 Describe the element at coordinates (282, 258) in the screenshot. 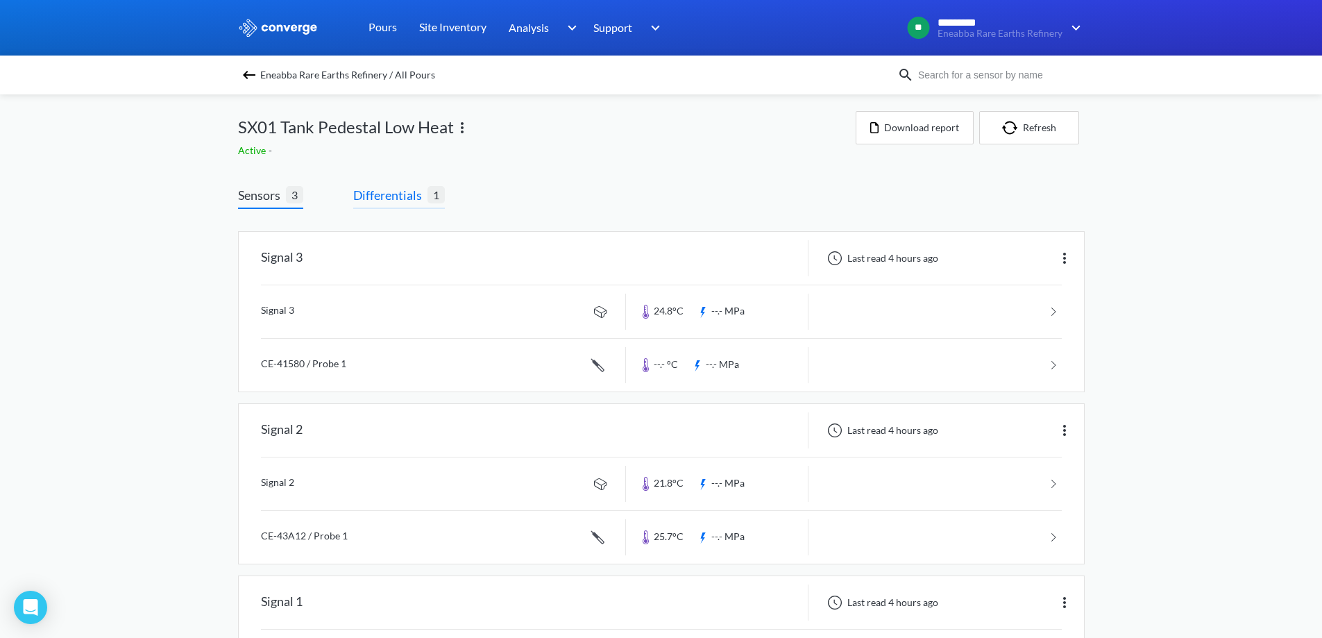

I see `div: Signal 3` at that location.